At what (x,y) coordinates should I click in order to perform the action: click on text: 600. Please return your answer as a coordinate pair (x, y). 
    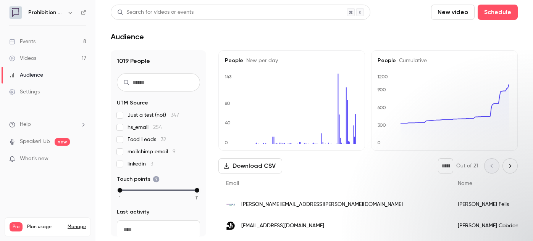
    Looking at the image, I should click on (382, 108).